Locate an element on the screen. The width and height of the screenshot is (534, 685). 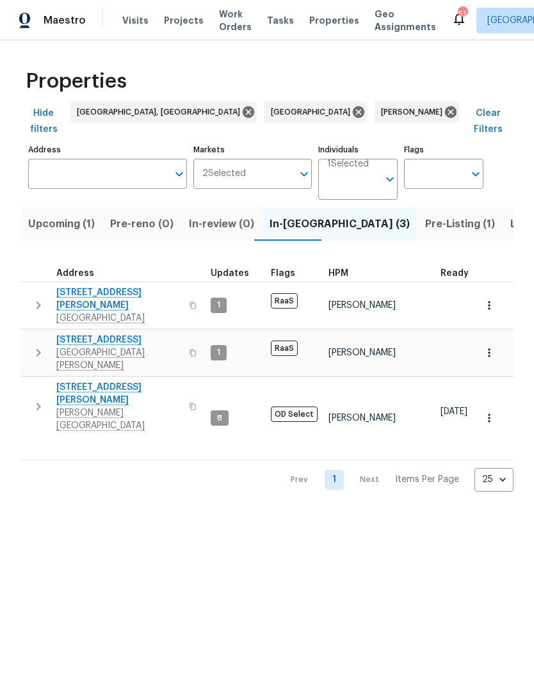
label: Individuals is located at coordinates (358, 150).